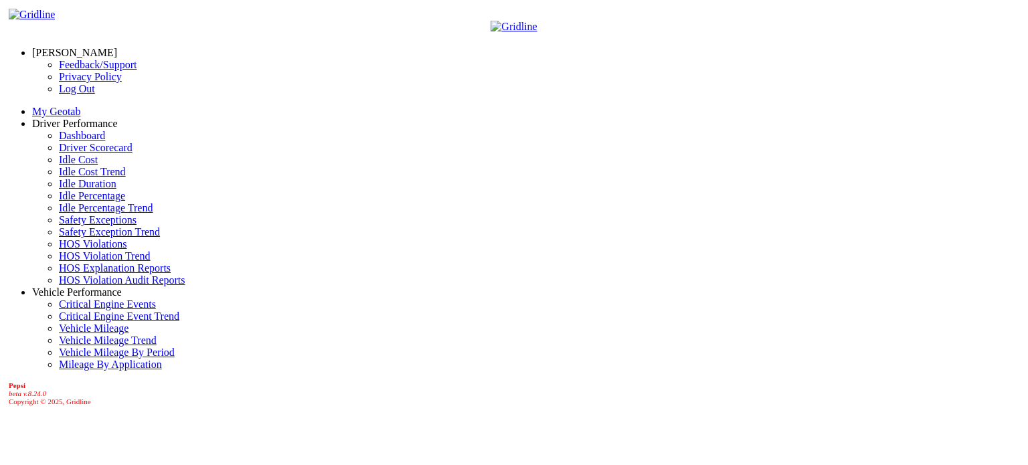  I want to click on i: beta v.8.24.0, so click(27, 393).